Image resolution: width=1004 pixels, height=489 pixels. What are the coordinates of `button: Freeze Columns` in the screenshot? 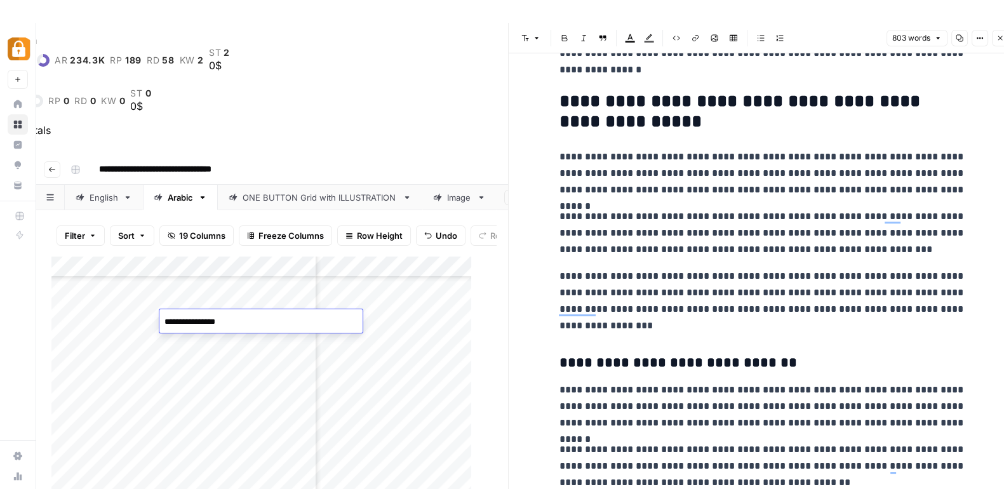 It's located at (285, 236).